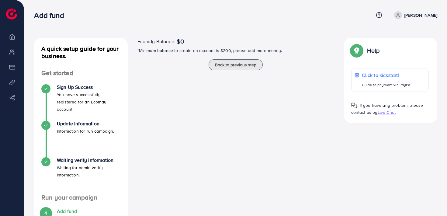  Describe the element at coordinates (387, 109) in the screenshot. I see `span: If you have any problem, please contact us by` at that location.